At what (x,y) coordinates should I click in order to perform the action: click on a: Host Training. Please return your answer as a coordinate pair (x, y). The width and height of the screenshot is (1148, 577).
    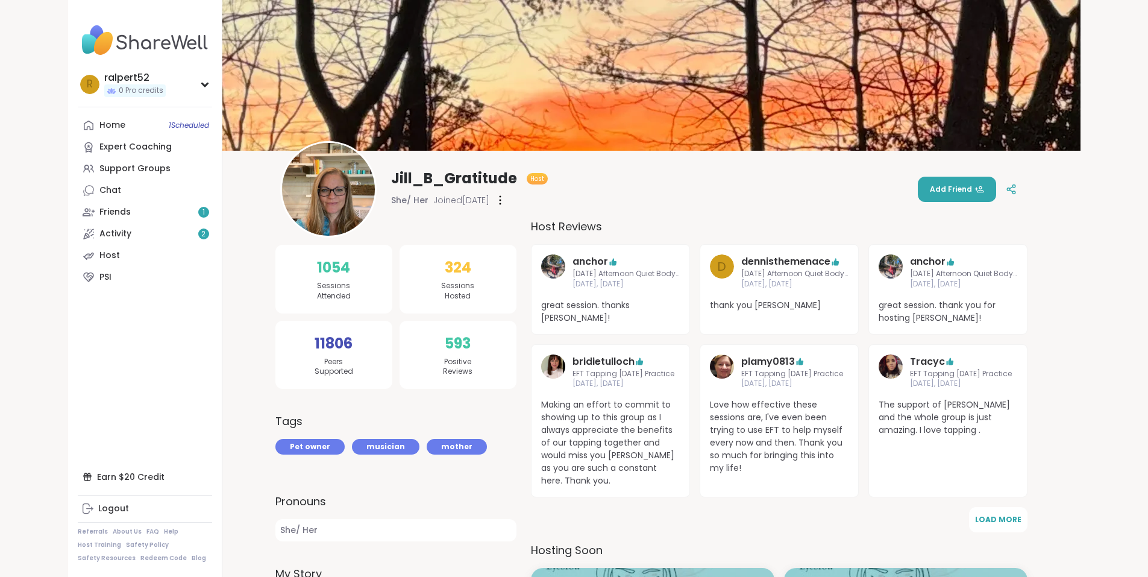
    Looking at the image, I should click on (99, 545).